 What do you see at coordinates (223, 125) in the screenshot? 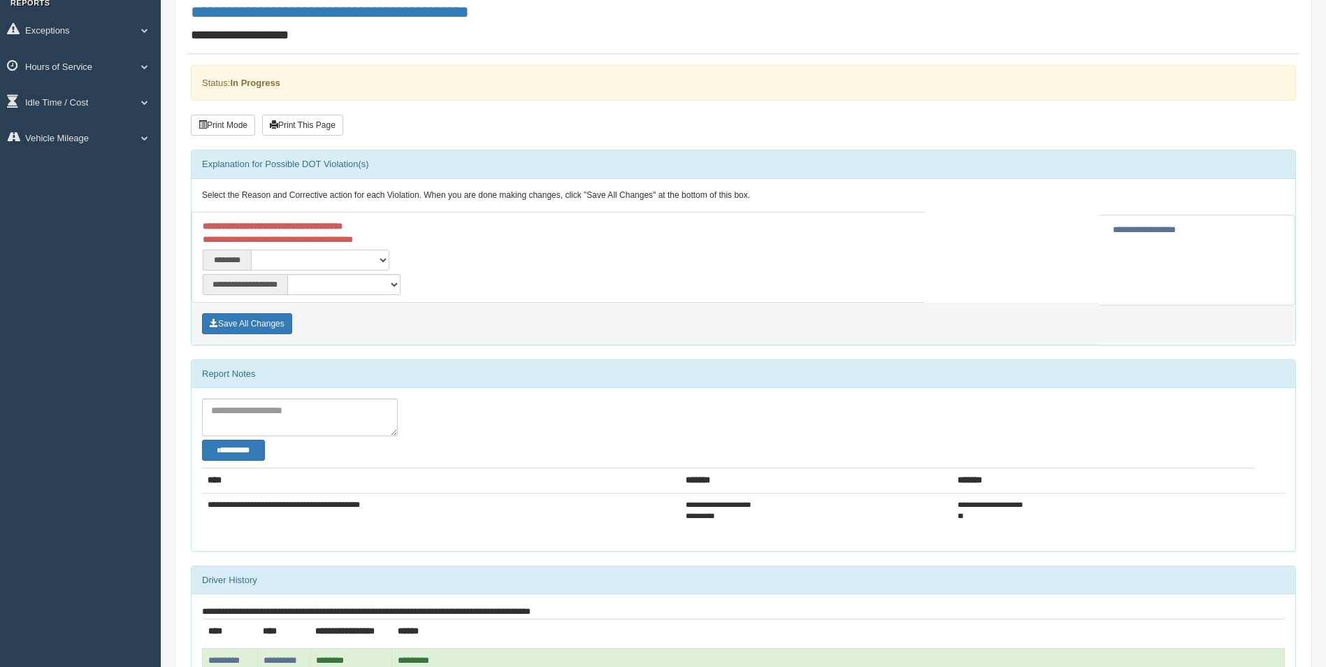
I see `button: Print Mode` at bounding box center [223, 125].